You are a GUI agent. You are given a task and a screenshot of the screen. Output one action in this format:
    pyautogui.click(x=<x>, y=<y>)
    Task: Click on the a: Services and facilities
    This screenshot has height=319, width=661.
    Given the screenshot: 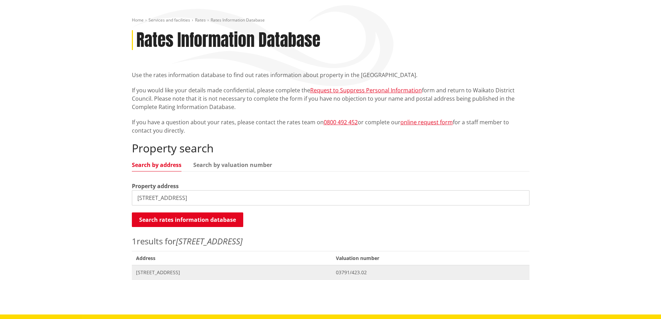 What is the action you would take?
    pyautogui.click(x=169, y=20)
    